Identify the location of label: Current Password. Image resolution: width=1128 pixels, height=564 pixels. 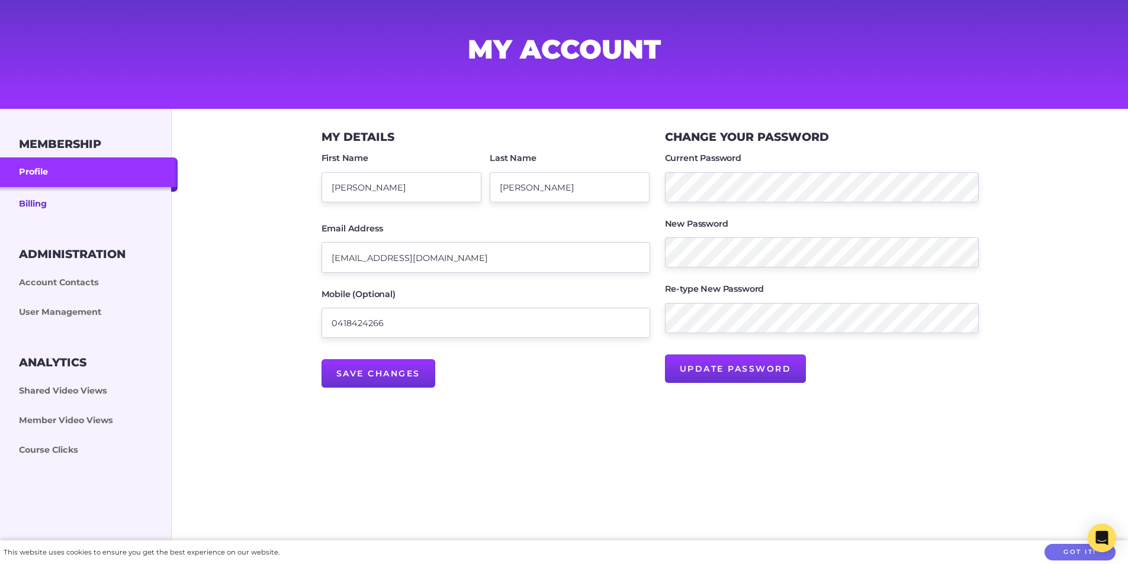
(703, 158).